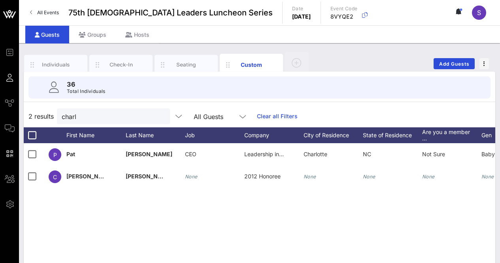 The height and width of the screenshot is (263, 500). Describe the element at coordinates (56, 64) in the screenshot. I see `div: Individuals` at that location.